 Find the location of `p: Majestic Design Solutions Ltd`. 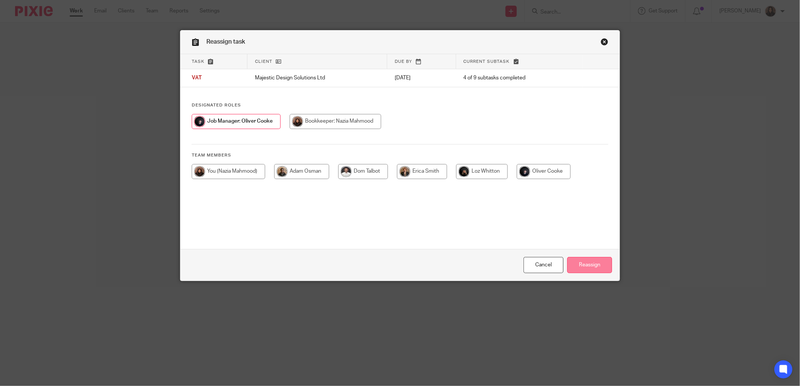

p: Majestic Design Solutions Ltd is located at coordinates (317, 78).